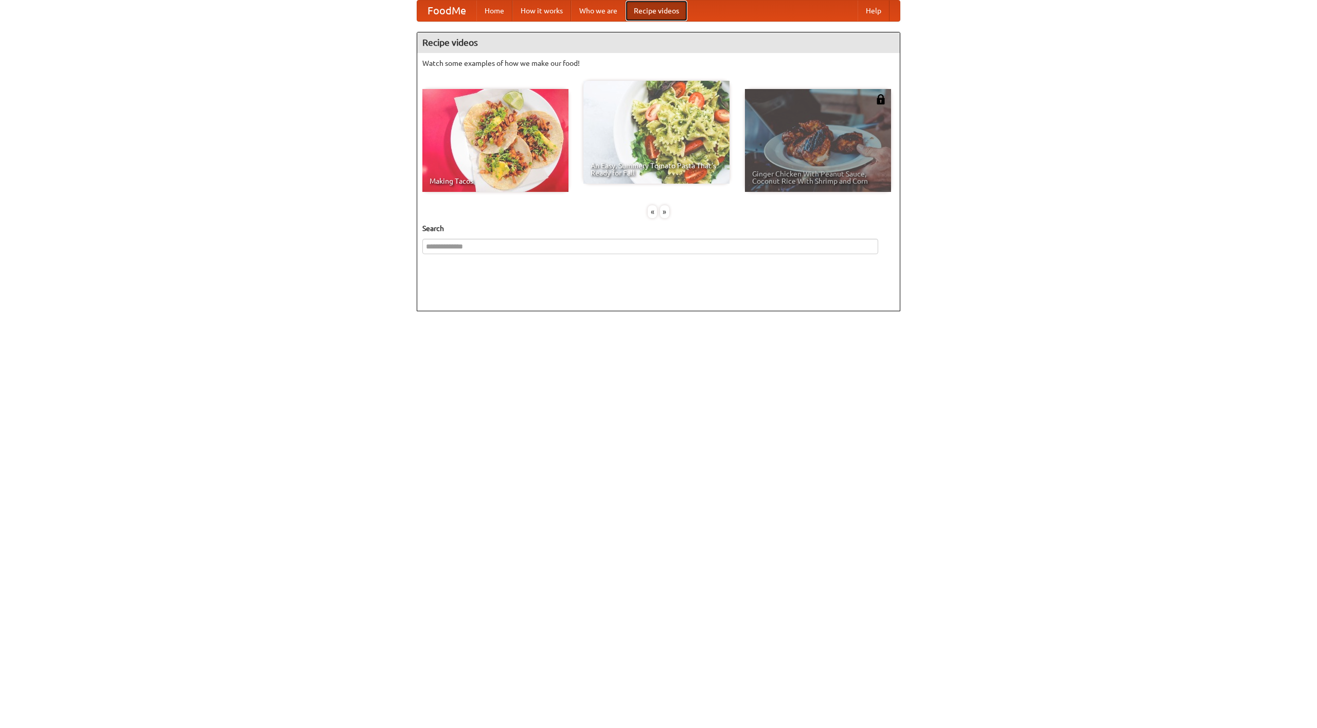 The image size is (1317, 728). I want to click on img: 483408.png, so click(881, 99).